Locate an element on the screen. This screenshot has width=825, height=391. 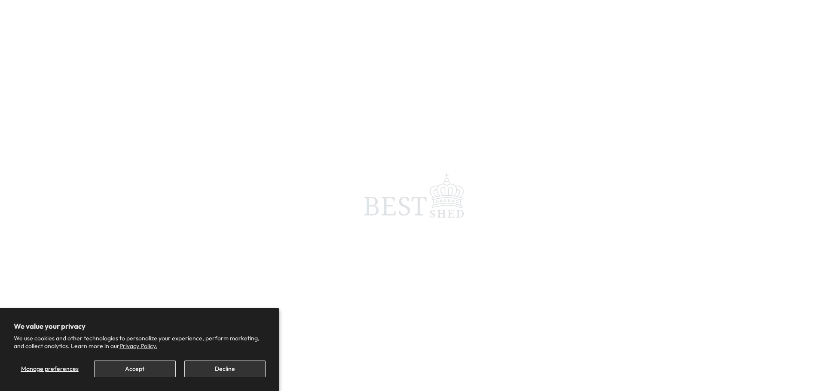
span: Manage preferences is located at coordinates (50, 369).